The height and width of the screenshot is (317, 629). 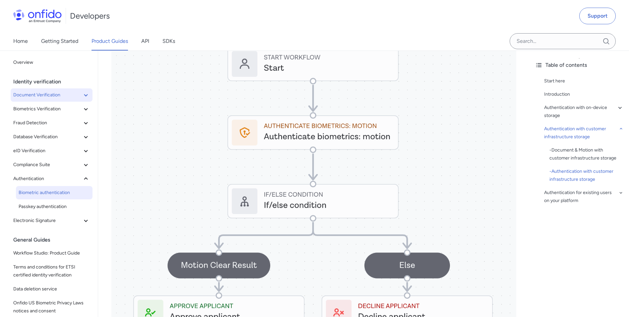 What do you see at coordinates (584, 196) in the screenshot?
I see `a: Authentication for existing users on your platform` at bounding box center [584, 196].